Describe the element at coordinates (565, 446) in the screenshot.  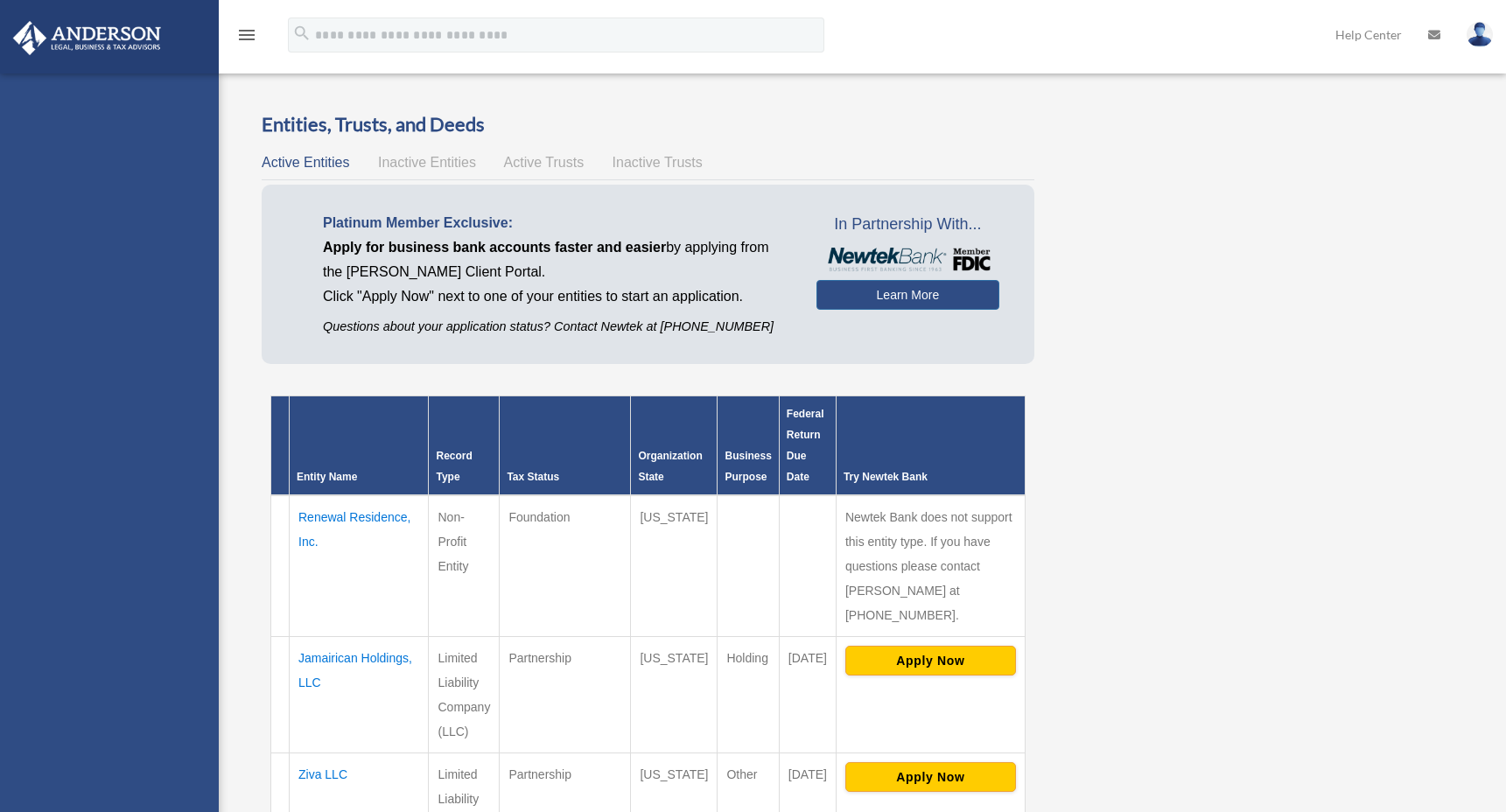
I see `th: Tax Status` at that location.